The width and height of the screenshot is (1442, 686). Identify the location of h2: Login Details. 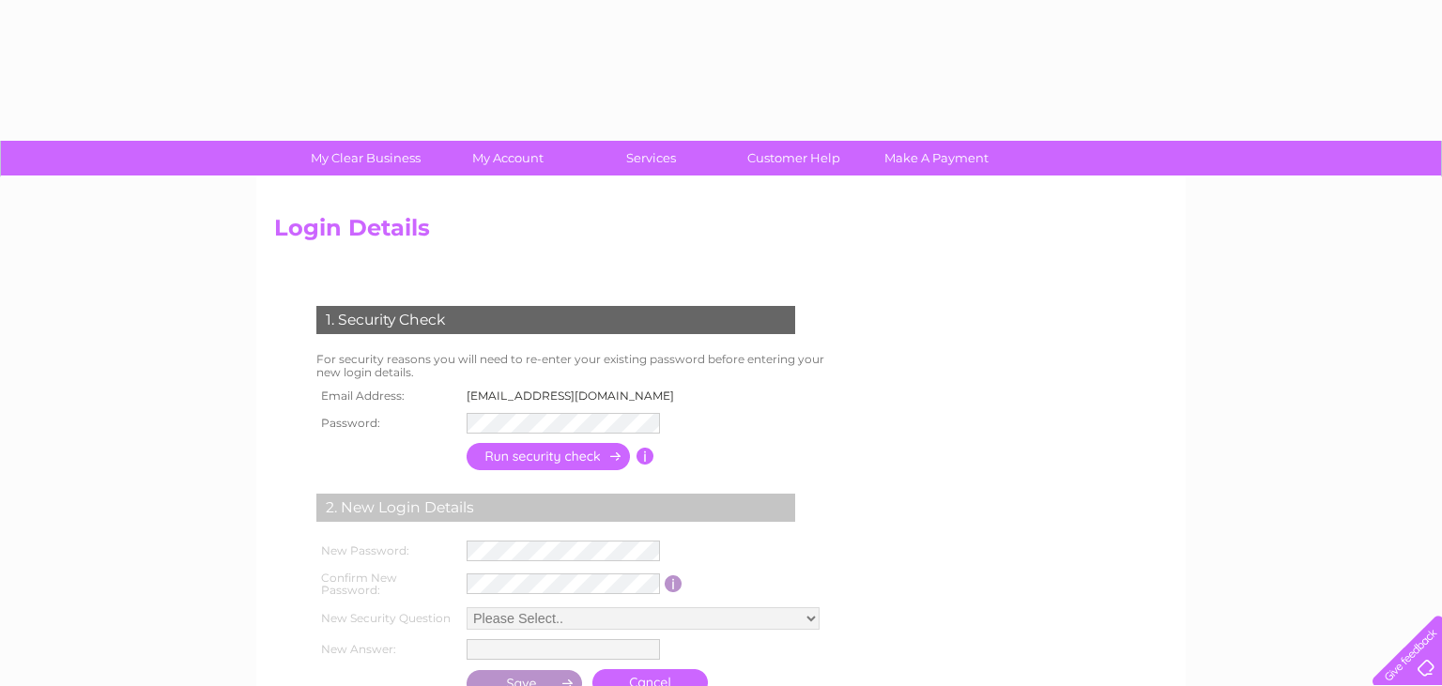
(721, 233).